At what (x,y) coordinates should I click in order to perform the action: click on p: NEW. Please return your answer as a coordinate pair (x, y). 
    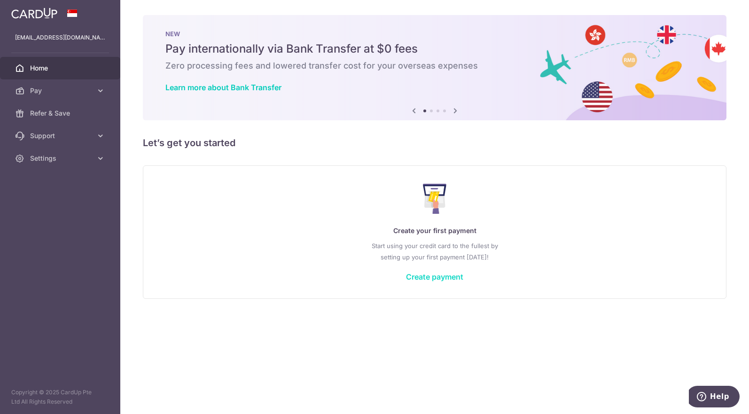
    Looking at the image, I should click on (435, 34).